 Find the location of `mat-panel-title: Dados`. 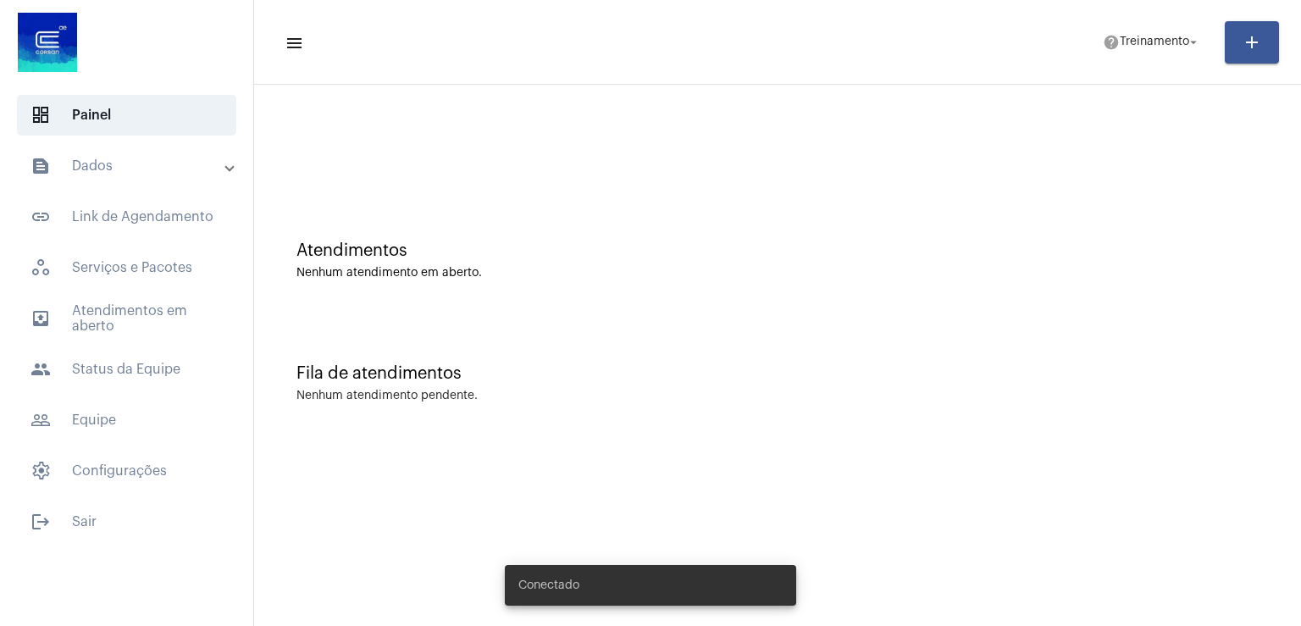

mat-panel-title: Dados is located at coordinates (128, 166).